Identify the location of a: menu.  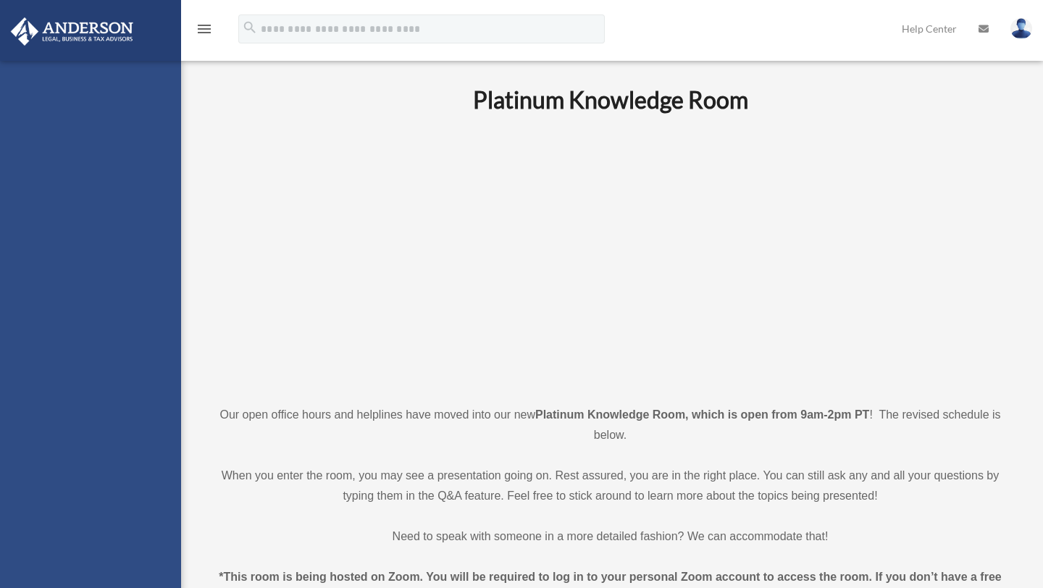
(204, 31).